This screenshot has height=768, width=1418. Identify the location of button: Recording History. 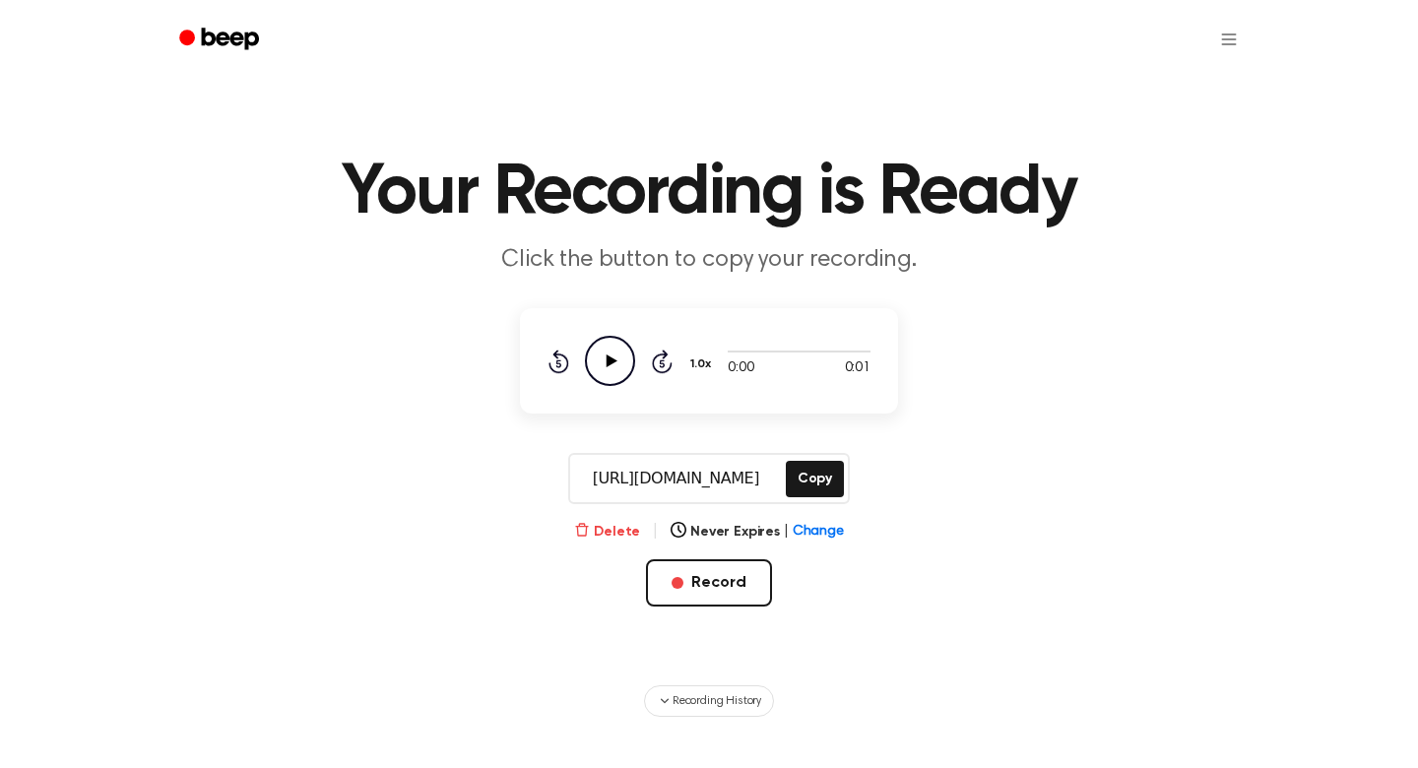
(709, 701).